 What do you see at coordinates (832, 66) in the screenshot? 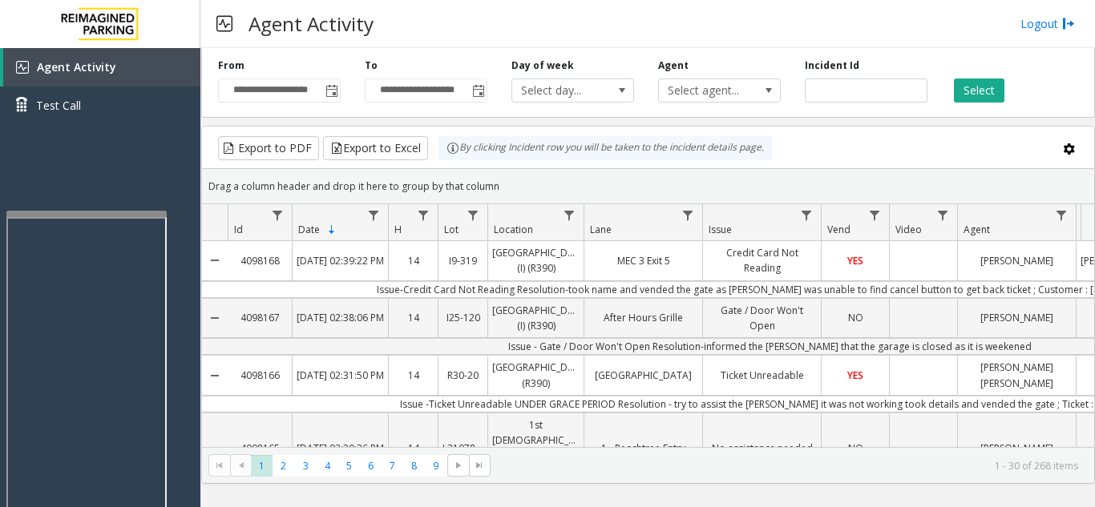
I see `label: Incident Id` at bounding box center [832, 66].